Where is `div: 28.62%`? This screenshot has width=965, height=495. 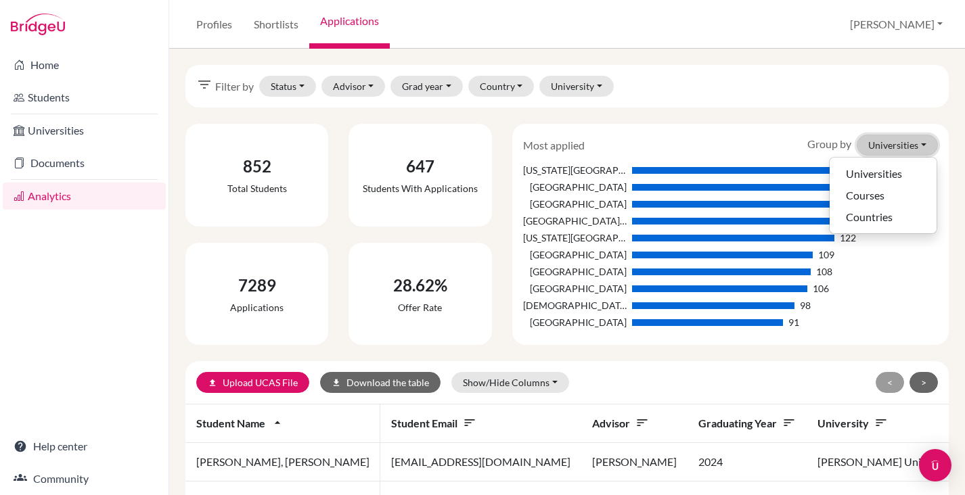
div: 28.62% is located at coordinates (420, 285).